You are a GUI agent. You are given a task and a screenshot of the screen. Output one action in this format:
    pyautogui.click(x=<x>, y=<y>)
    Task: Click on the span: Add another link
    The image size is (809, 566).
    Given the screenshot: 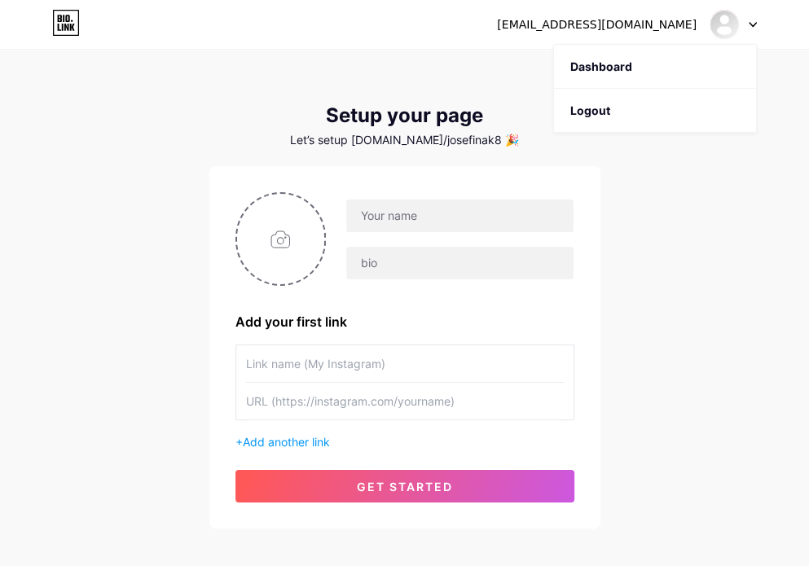 What is the action you would take?
    pyautogui.click(x=286, y=441)
    